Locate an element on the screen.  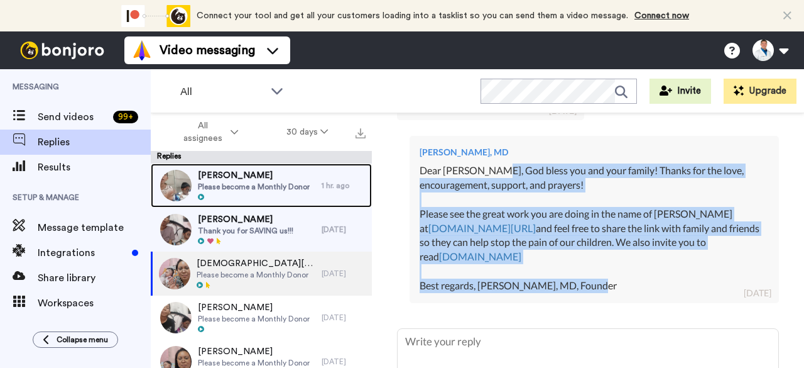
div: 99 + is located at coordinates (126, 117).